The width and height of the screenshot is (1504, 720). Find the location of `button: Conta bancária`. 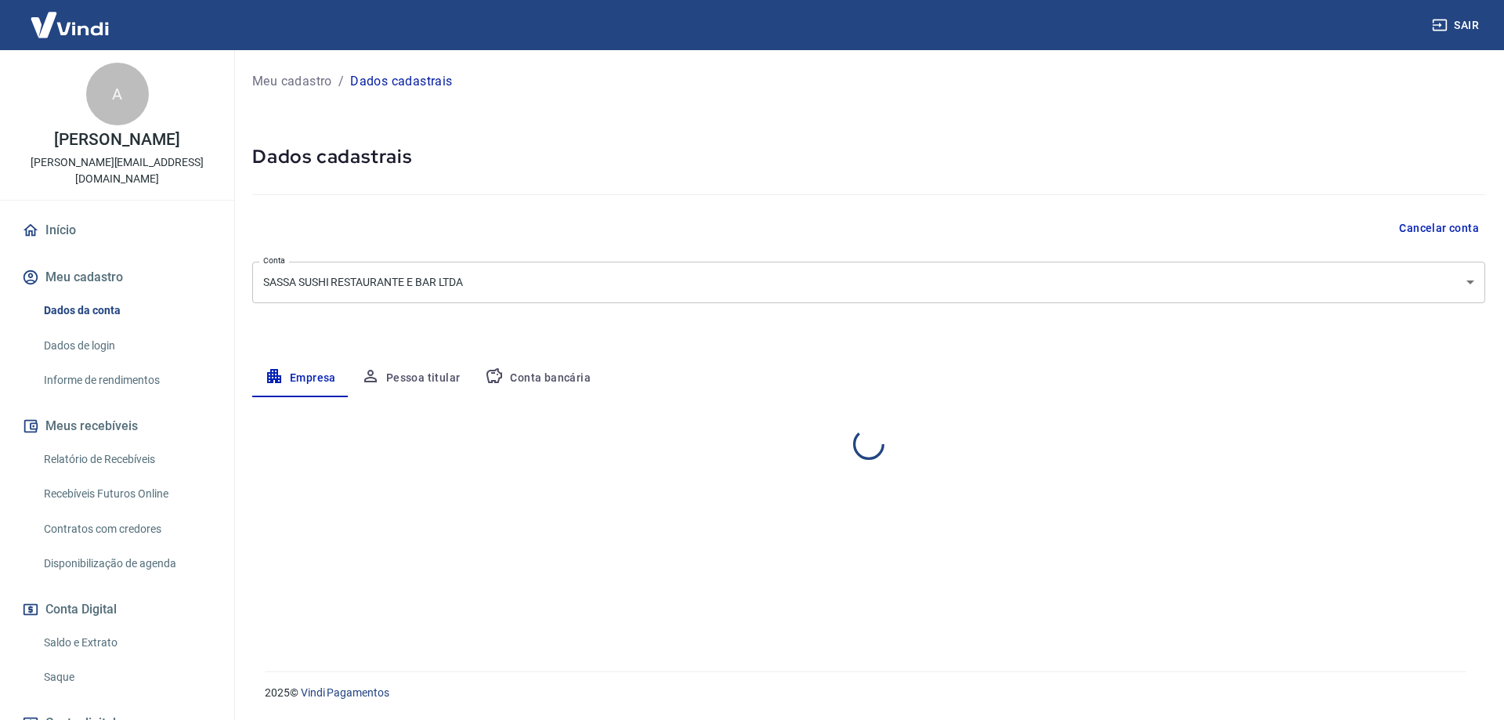

button: Conta bancária is located at coordinates (538, 378).